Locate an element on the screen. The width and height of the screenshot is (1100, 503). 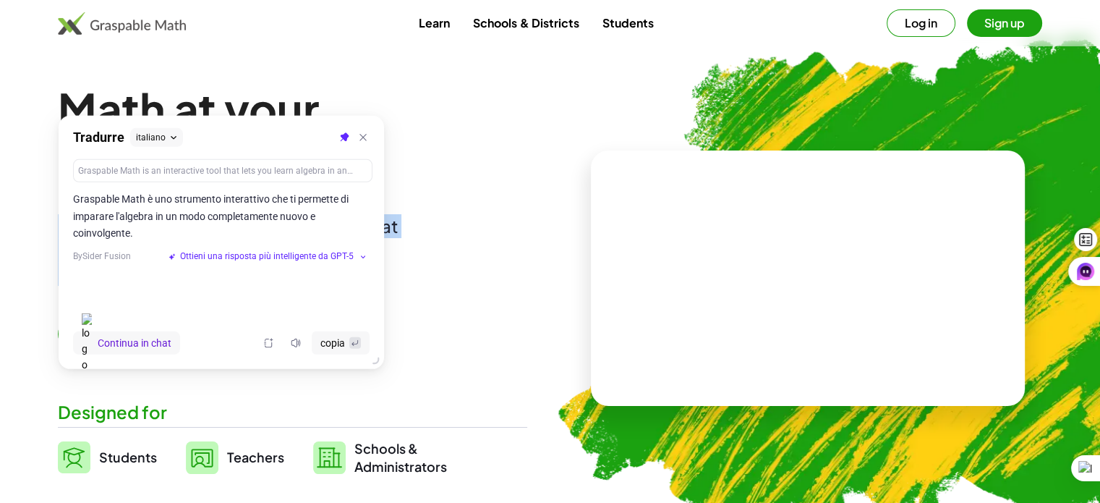
div: Designed for is located at coordinates (292, 412).